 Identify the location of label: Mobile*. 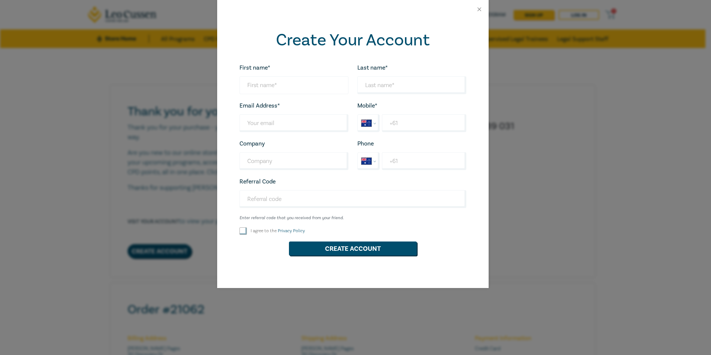
(367, 106).